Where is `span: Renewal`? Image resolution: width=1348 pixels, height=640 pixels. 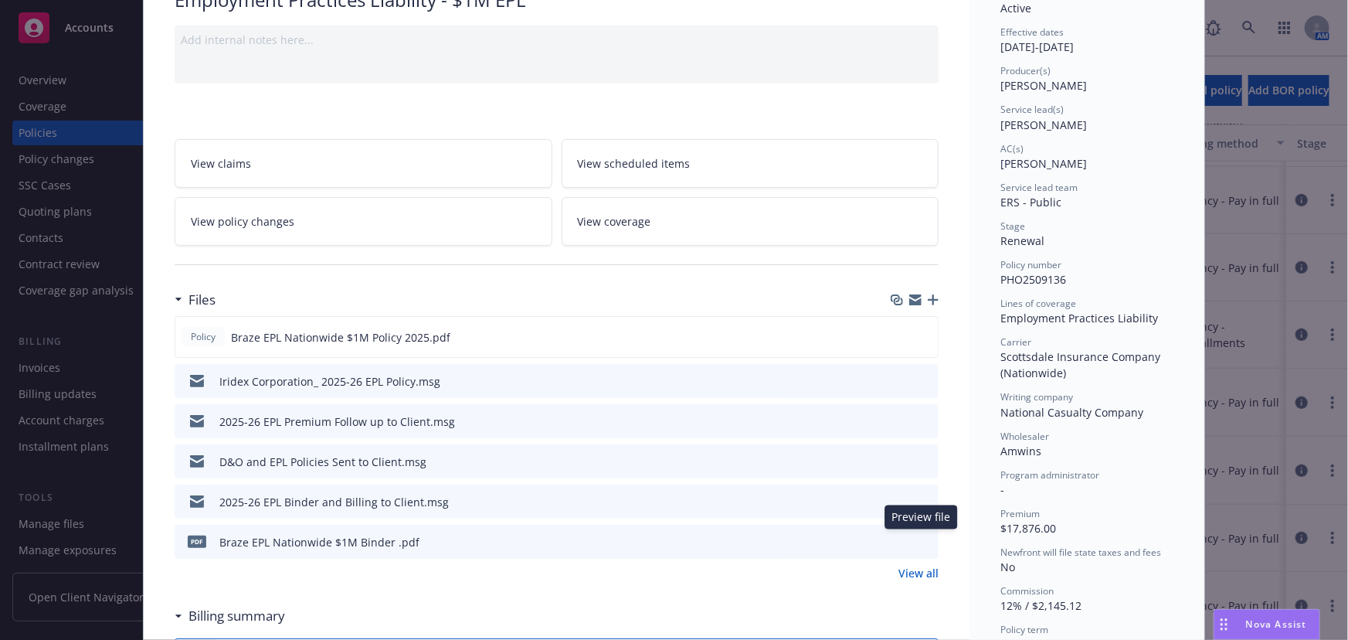 span: Renewal is located at coordinates (1022, 240).